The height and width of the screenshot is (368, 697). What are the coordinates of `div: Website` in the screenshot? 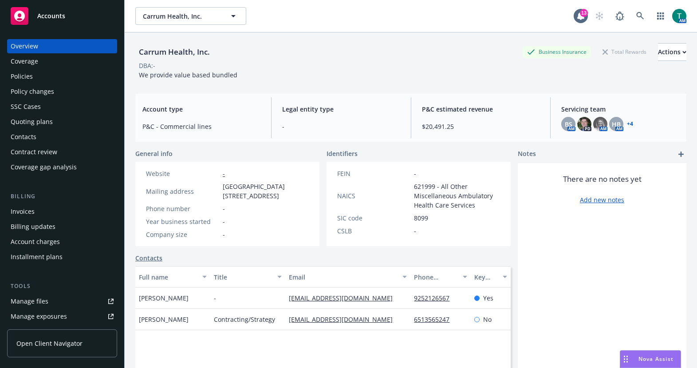 It's located at (182, 173).